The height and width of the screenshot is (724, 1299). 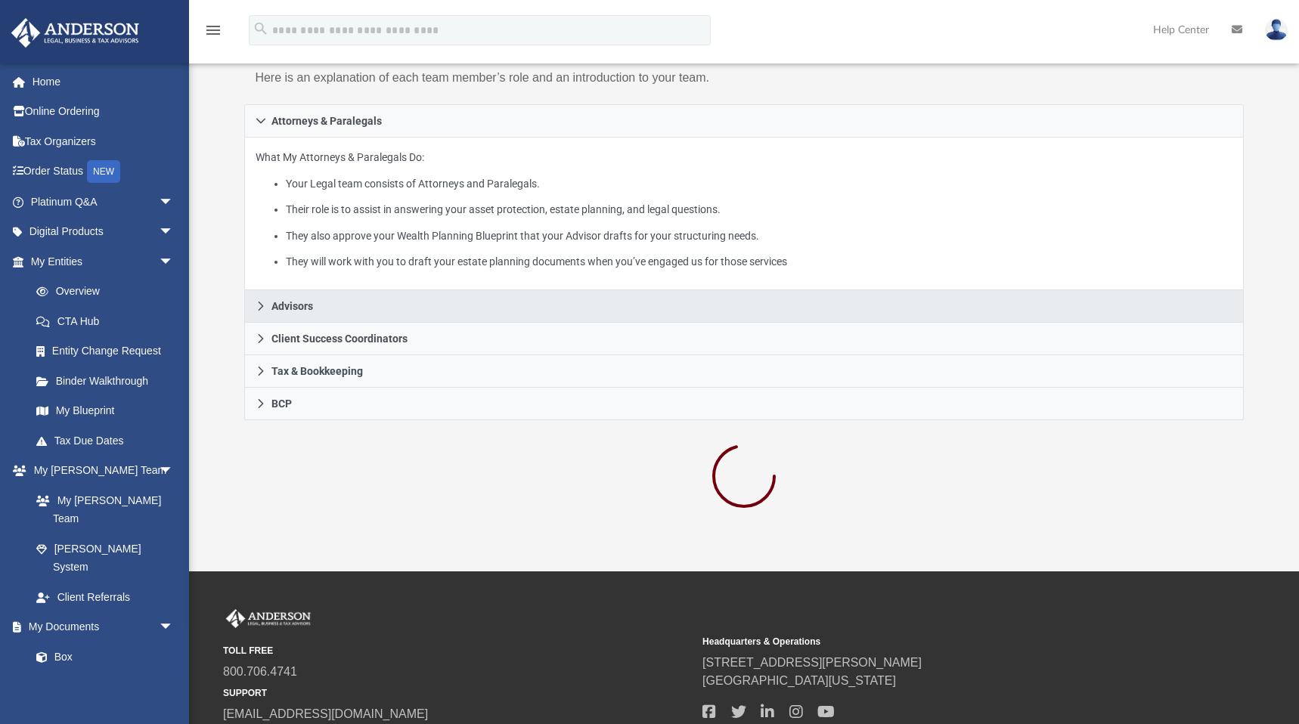 What do you see at coordinates (105, 411) in the screenshot?
I see `a: My Blueprint` at bounding box center [105, 411].